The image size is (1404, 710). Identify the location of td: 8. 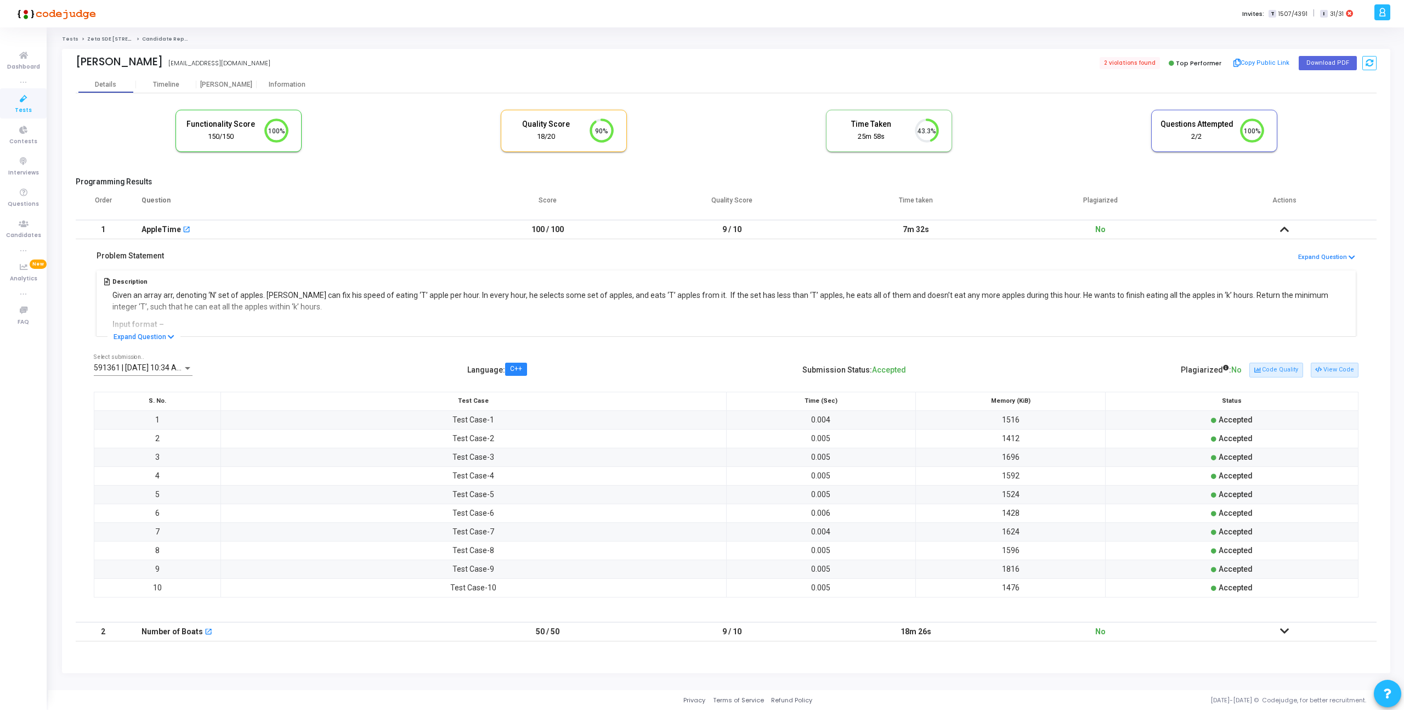
(157, 550).